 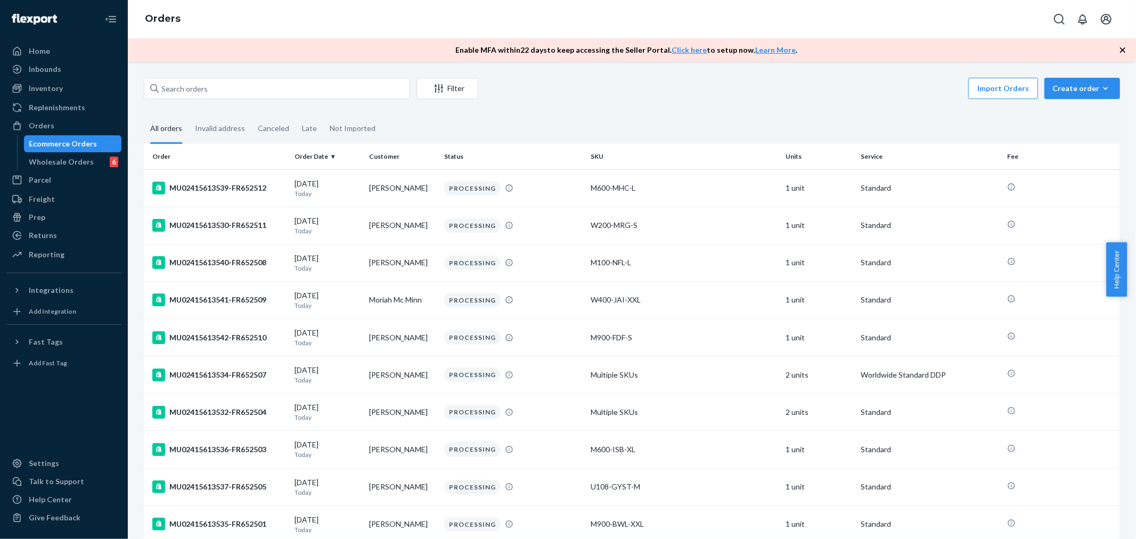 I want to click on div: Integrations, so click(x=51, y=290).